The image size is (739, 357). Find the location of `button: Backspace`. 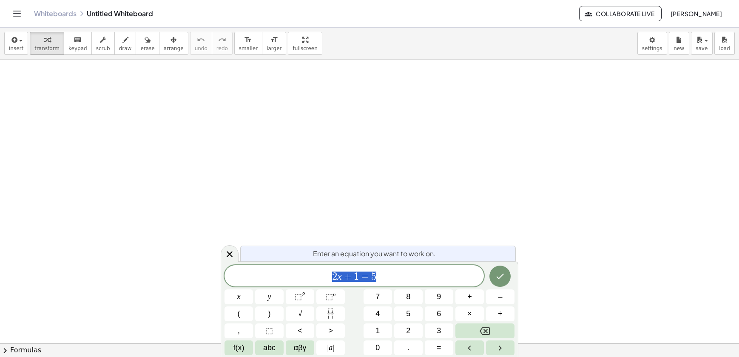

button: Backspace is located at coordinates (485, 331).